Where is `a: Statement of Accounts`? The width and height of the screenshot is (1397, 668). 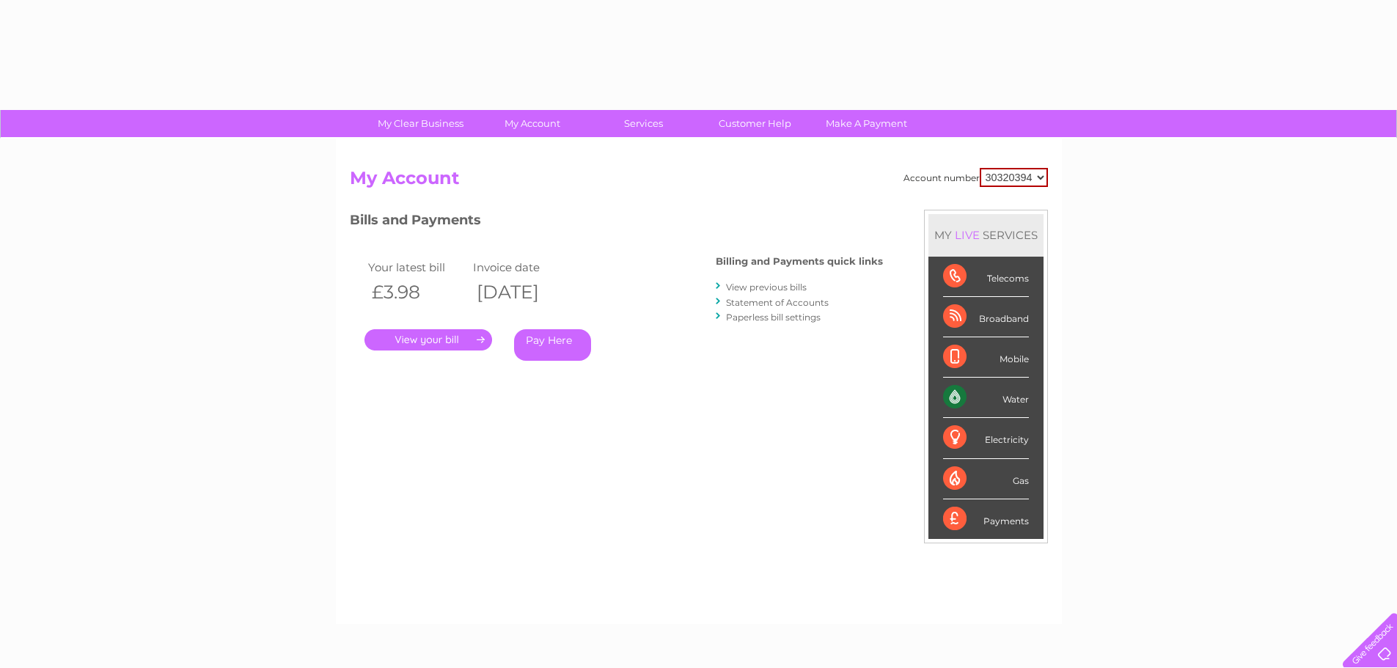 a: Statement of Accounts is located at coordinates (778, 302).